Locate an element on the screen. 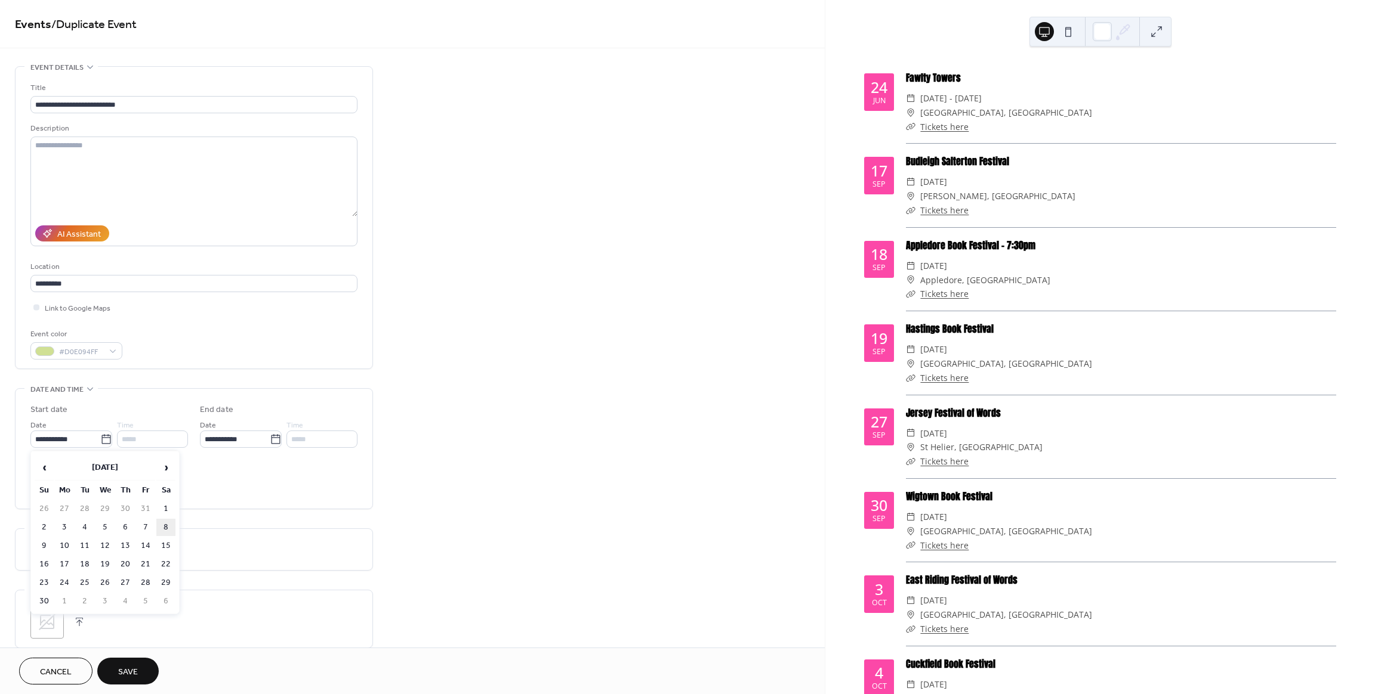 This screenshot has height=694, width=1375. a: Jersey Festival of Words is located at coordinates (953, 413).